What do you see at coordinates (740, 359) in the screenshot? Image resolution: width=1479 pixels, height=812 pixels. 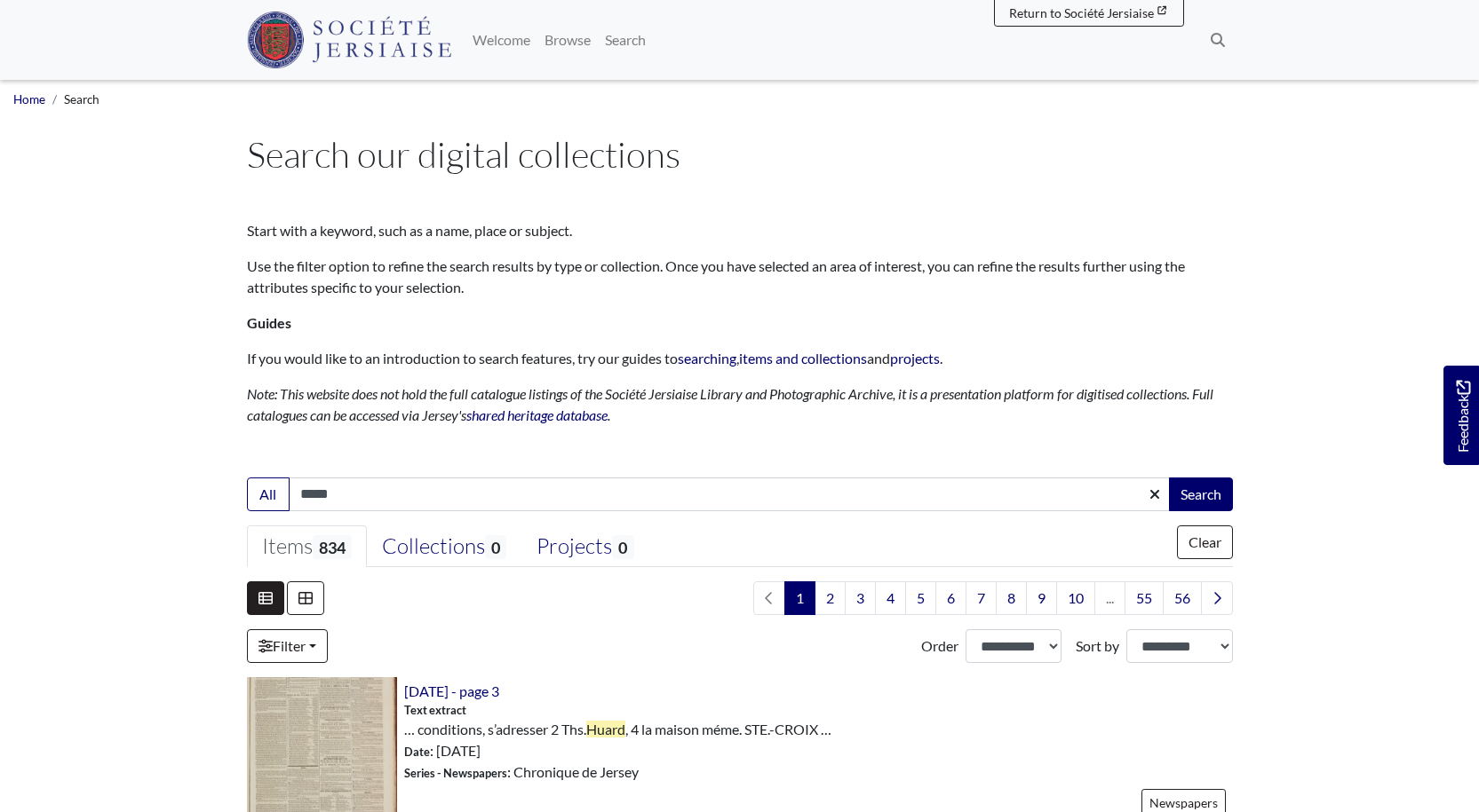 I see `p: If you would like to an introduction to search features, try our guides to , and .` at bounding box center [740, 359].